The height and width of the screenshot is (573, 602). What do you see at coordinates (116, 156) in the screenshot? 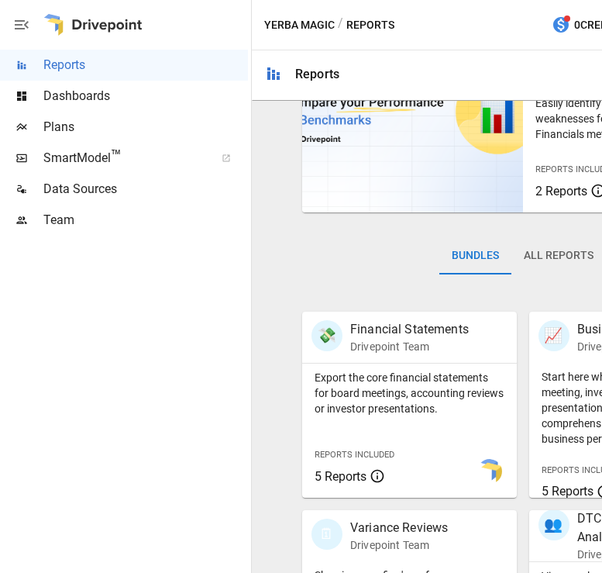
I see `span: ™` at bounding box center [116, 156].